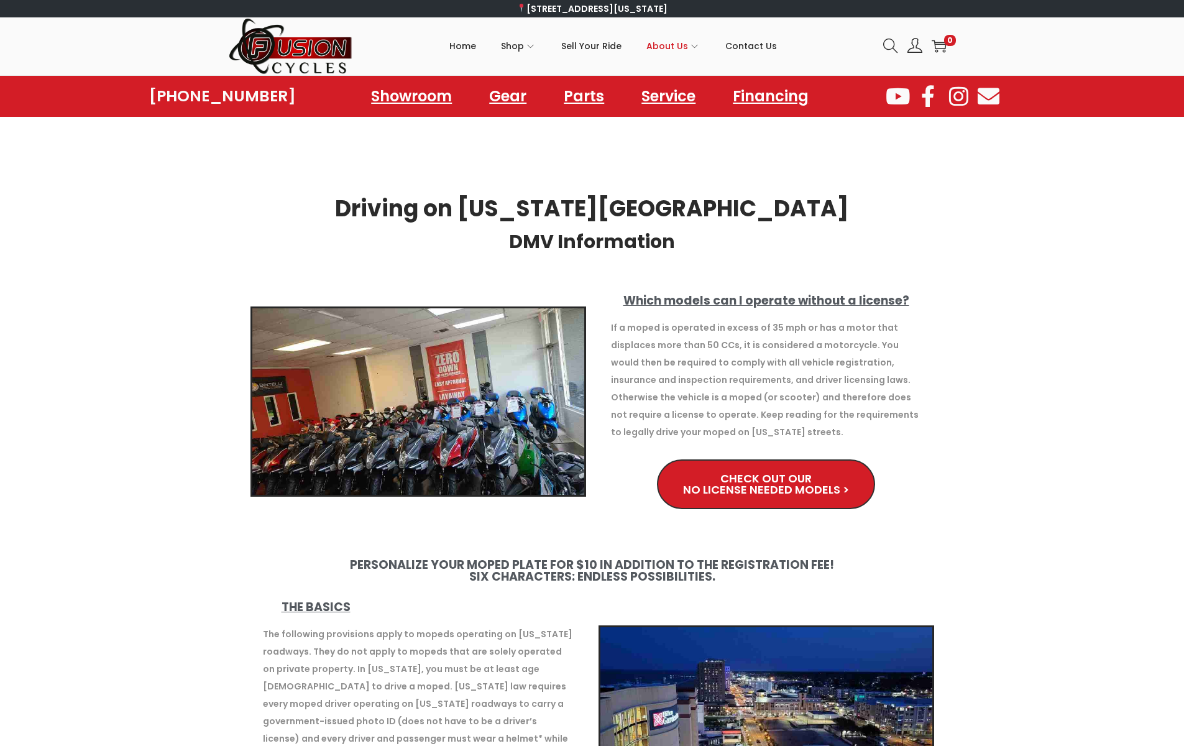 The width and height of the screenshot is (1184, 746). What do you see at coordinates (751, 46) in the screenshot?
I see `span: Contact Us` at bounding box center [751, 46].